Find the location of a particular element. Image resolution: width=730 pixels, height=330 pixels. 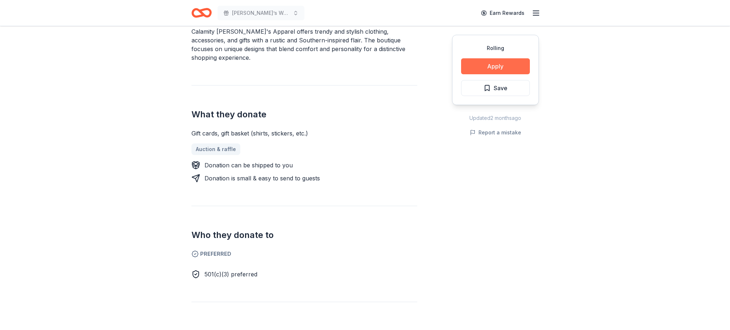

div: Donation is small & easy to send to guests is located at coordinates (262, 178).